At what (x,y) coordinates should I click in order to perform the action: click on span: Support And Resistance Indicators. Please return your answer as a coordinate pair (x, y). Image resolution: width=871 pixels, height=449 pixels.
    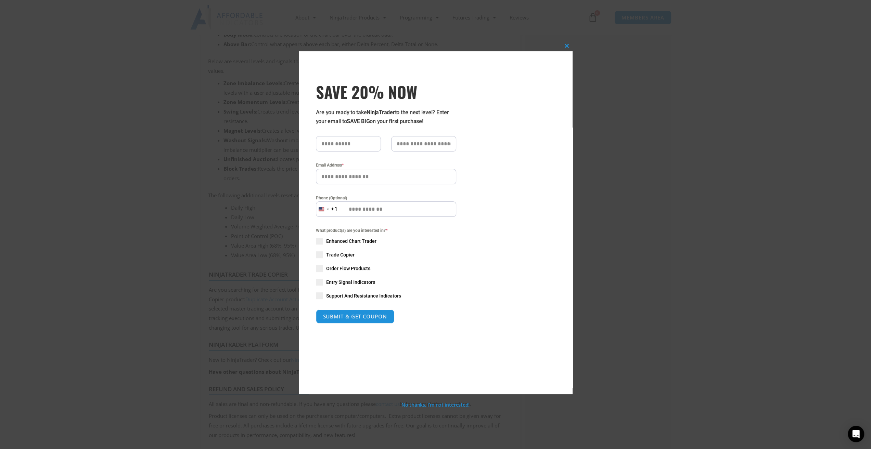
    Looking at the image, I should click on (363, 296).